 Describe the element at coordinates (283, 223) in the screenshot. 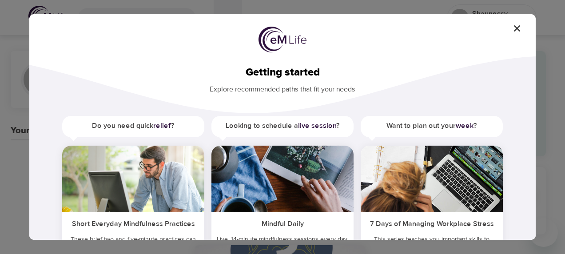

I see `h5: Mindful Daily` at that location.